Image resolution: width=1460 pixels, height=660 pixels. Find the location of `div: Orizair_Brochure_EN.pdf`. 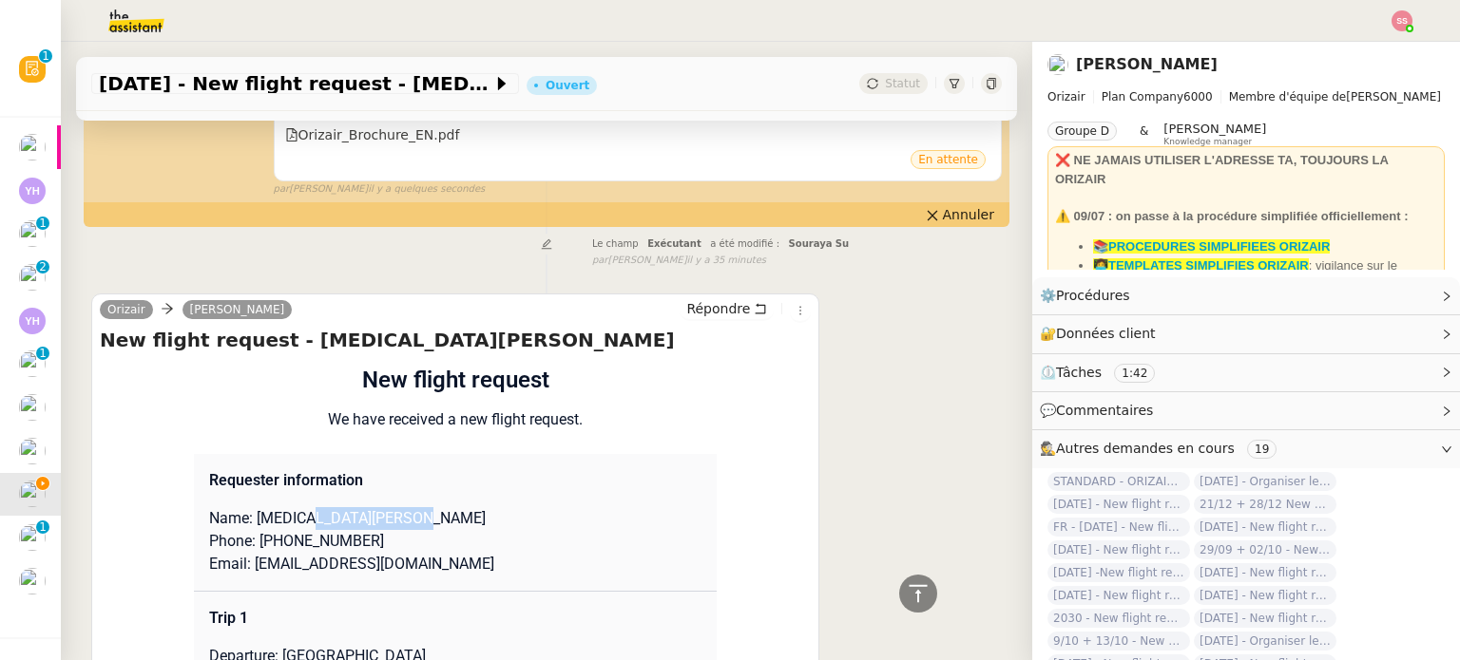

div: Orizair_Brochure_EN.pdf is located at coordinates (373, 135).